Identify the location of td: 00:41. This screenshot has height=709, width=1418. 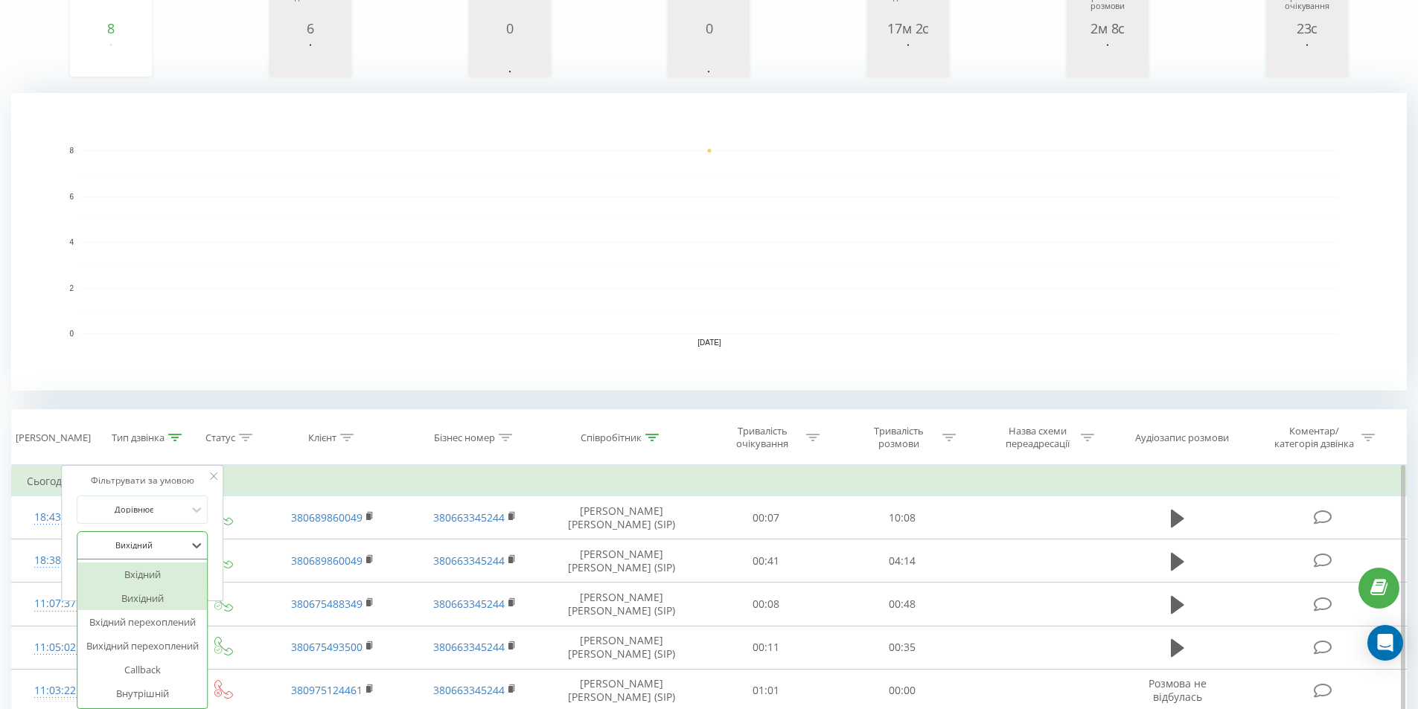
(766, 561).